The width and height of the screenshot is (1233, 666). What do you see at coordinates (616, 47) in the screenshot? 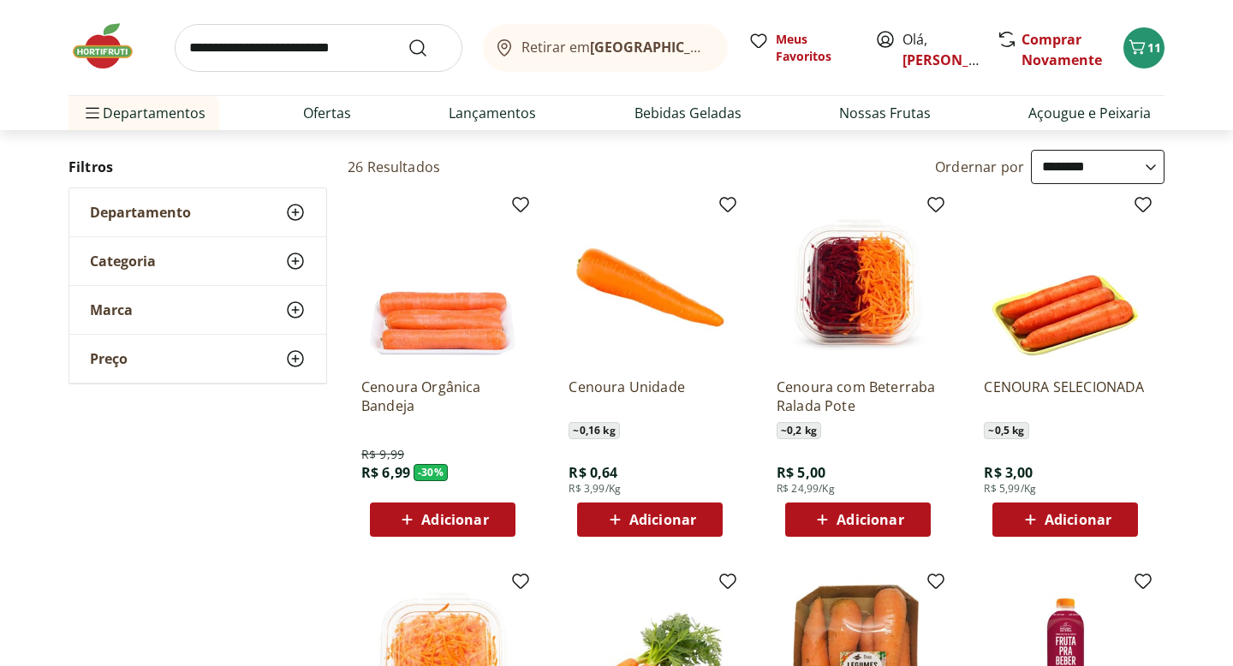
I see `span: Retirar em` at bounding box center [616, 47].